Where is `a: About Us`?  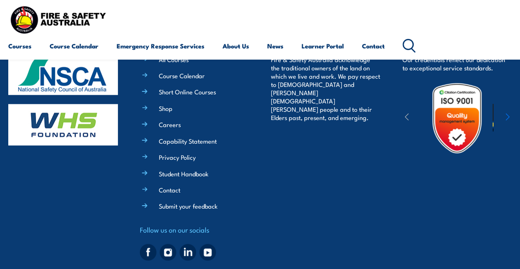
a: About Us is located at coordinates (236, 46).